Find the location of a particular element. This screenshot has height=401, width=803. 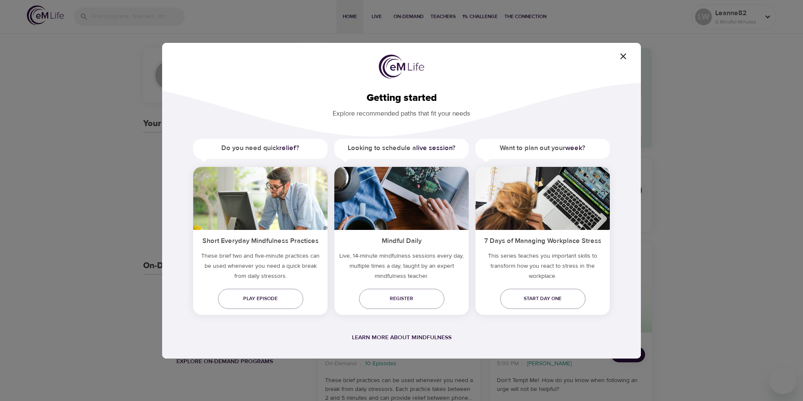

span: Register is located at coordinates (401, 298).